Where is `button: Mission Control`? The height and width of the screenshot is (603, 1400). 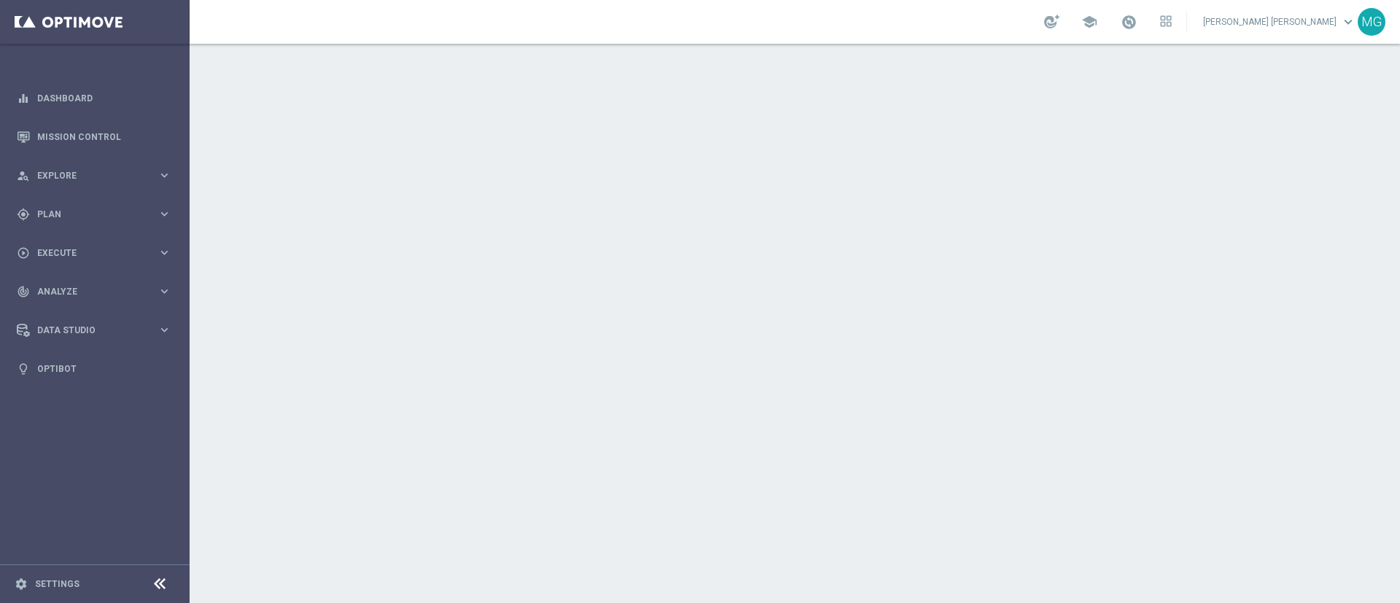 button: Mission Control is located at coordinates (94, 137).